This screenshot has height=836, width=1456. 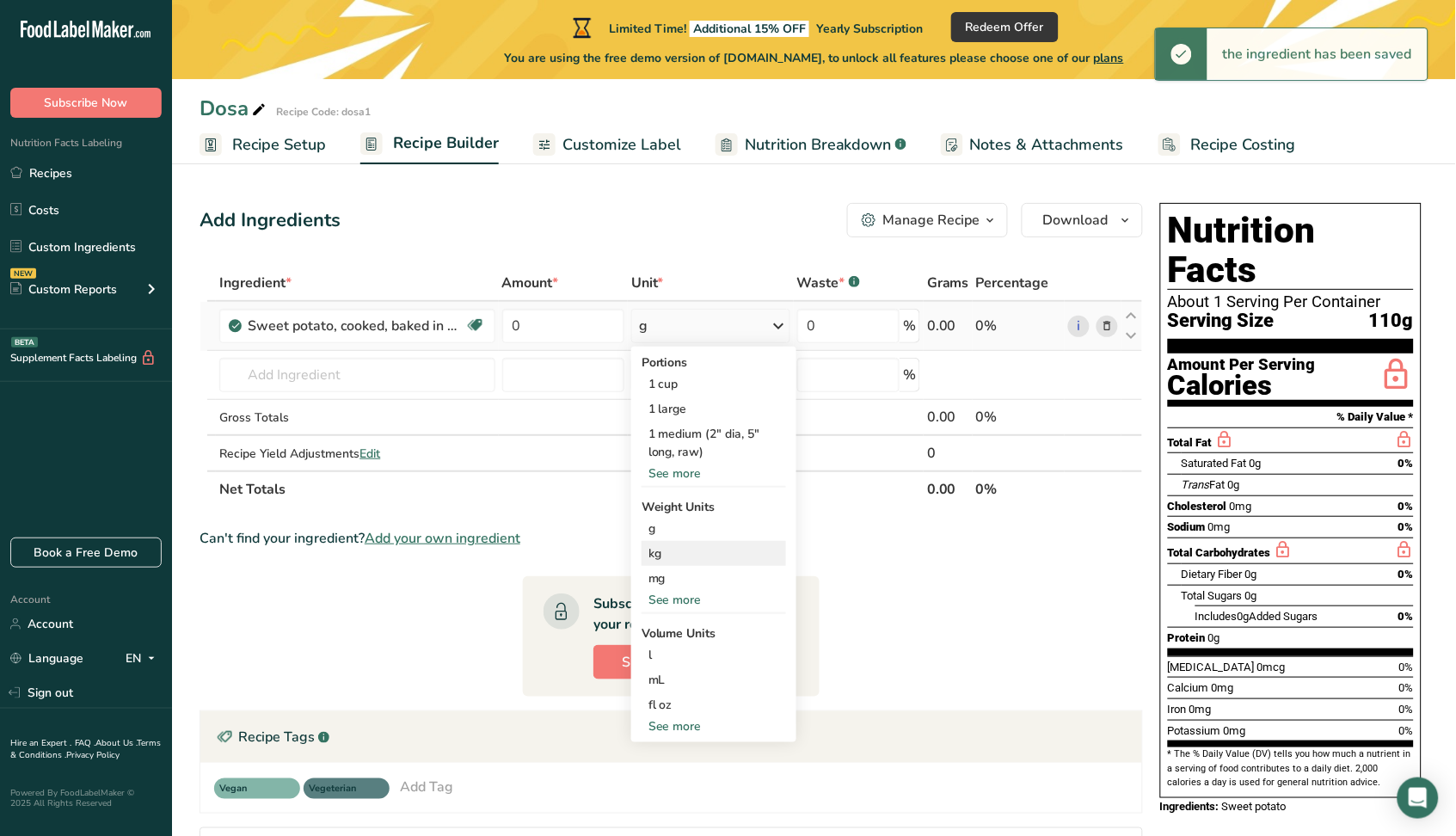 What do you see at coordinates (1190, 806) in the screenshot?
I see `span: Ingredients:` at bounding box center [1190, 806].